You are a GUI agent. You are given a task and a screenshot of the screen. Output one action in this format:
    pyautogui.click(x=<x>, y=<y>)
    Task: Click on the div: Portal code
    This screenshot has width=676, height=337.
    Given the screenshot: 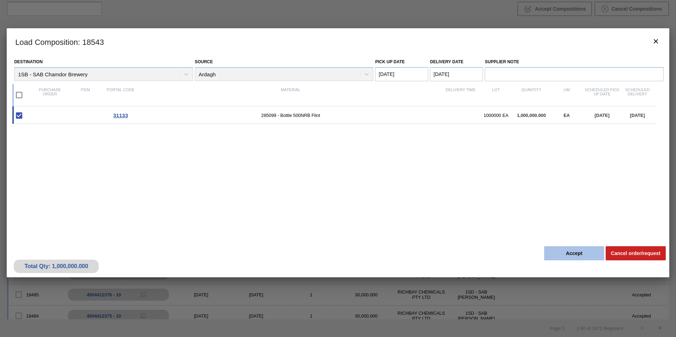 What is the action you would take?
    pyautogui.click(x=121, y=95)
    